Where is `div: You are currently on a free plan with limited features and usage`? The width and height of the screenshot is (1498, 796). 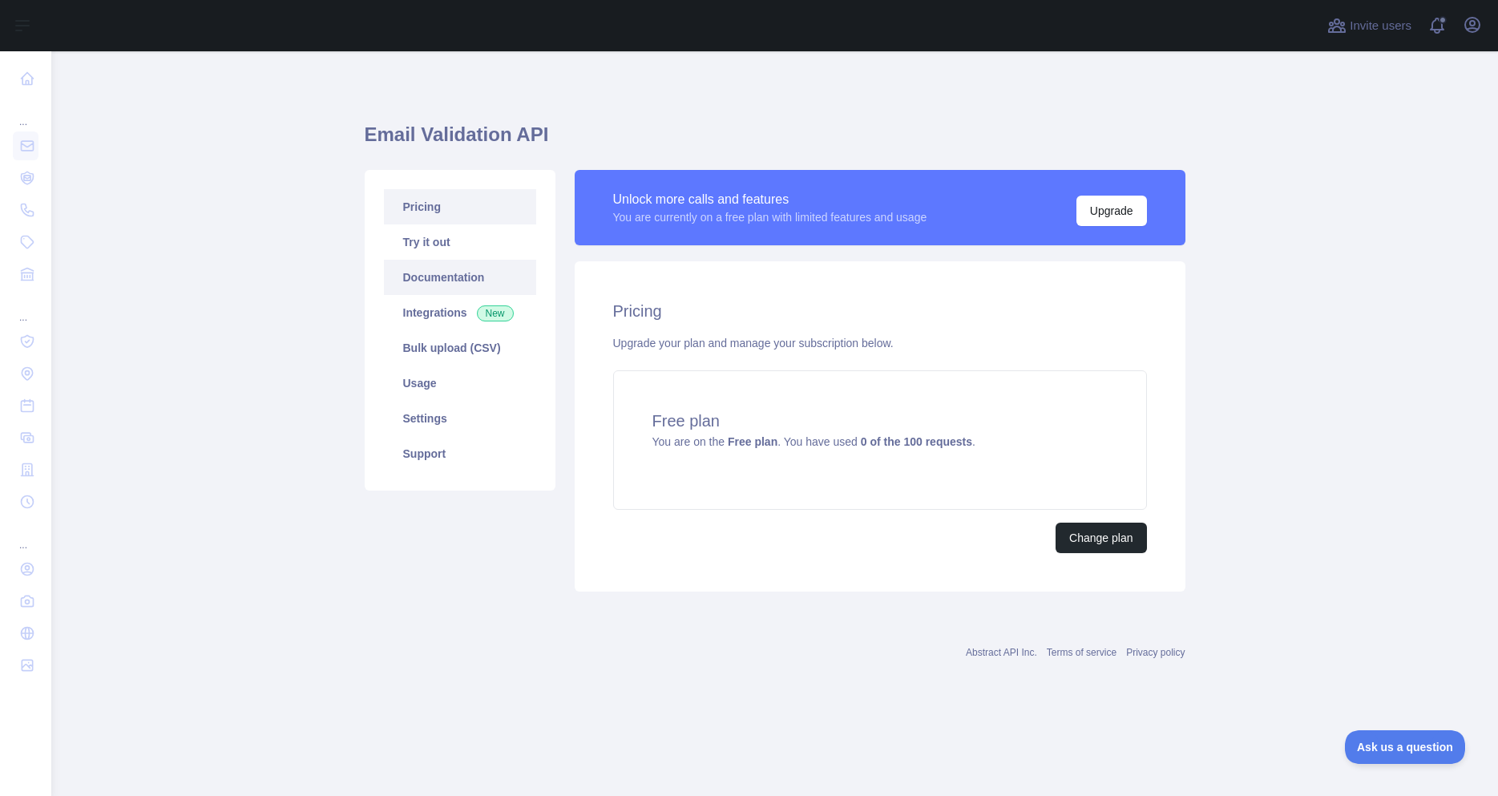 div: You are currently on a free plan with limited features and usage is located at coordinates (770, 217).